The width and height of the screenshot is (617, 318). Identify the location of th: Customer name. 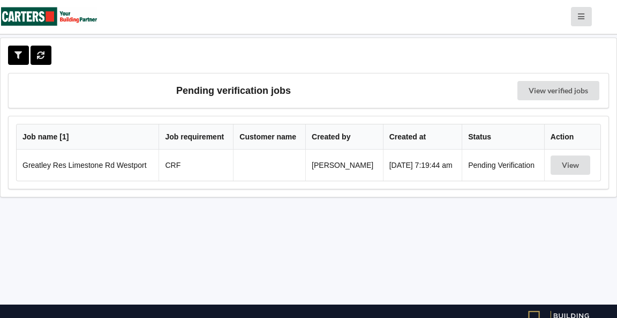
(269, 137).